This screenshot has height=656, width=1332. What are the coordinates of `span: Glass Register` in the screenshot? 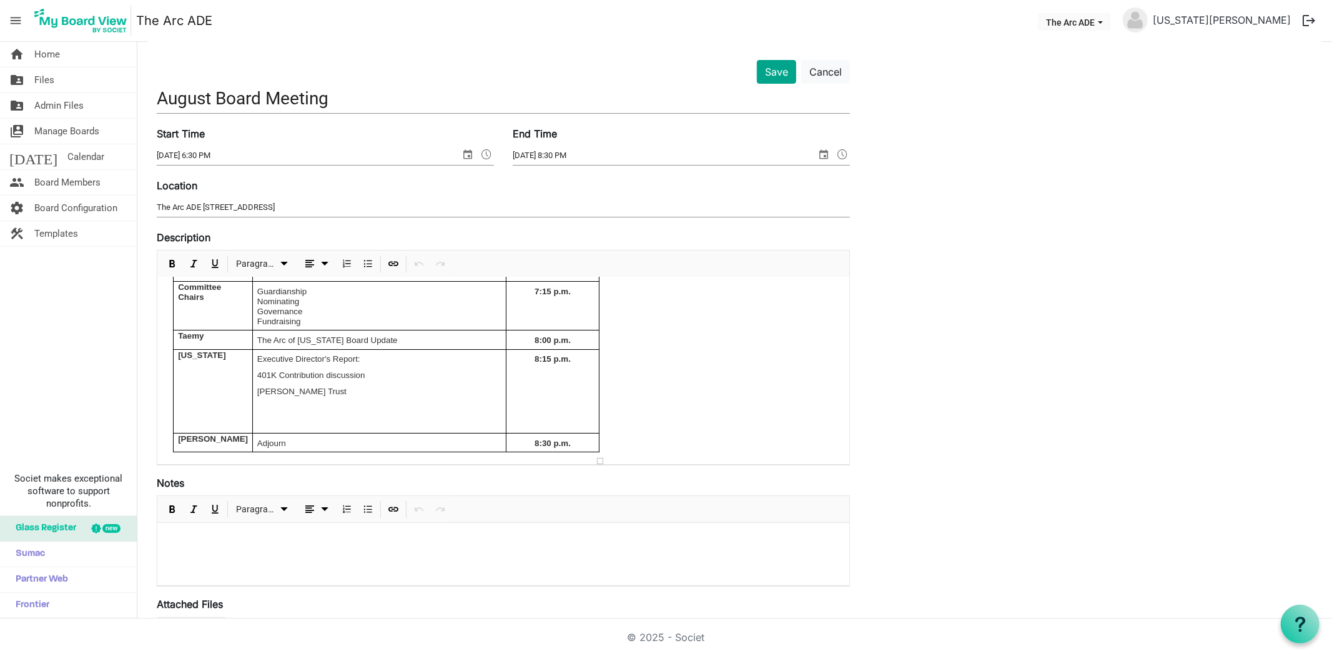 It's located at (42, 528).